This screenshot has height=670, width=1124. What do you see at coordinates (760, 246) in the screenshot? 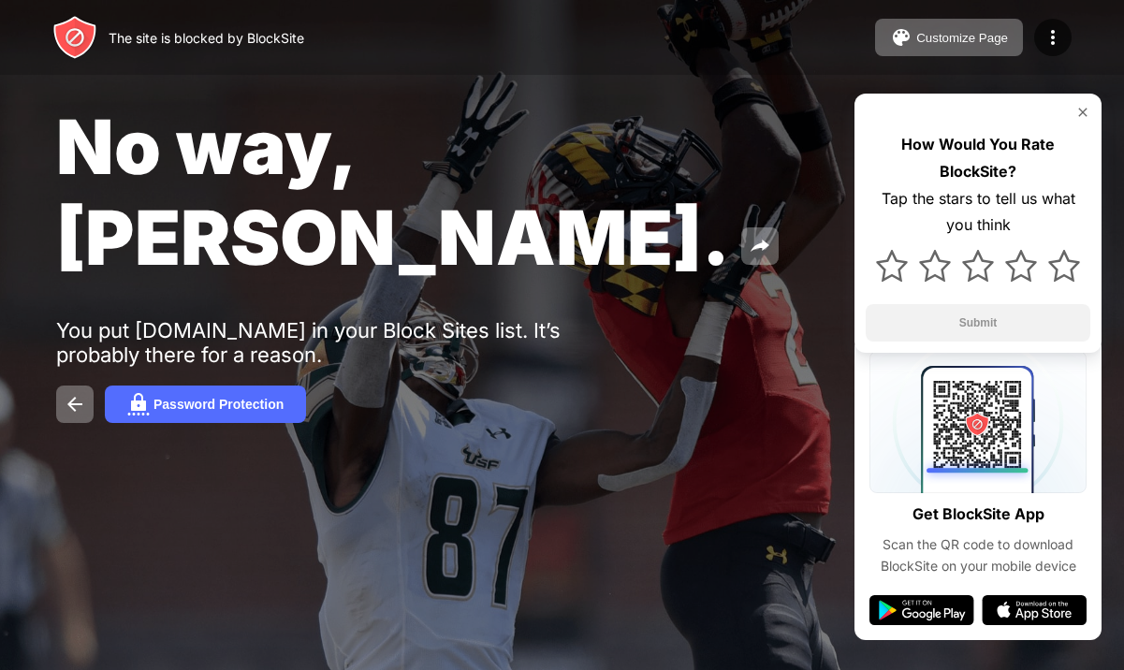
I see `img: share.svg` at bounding box center [760, 246].